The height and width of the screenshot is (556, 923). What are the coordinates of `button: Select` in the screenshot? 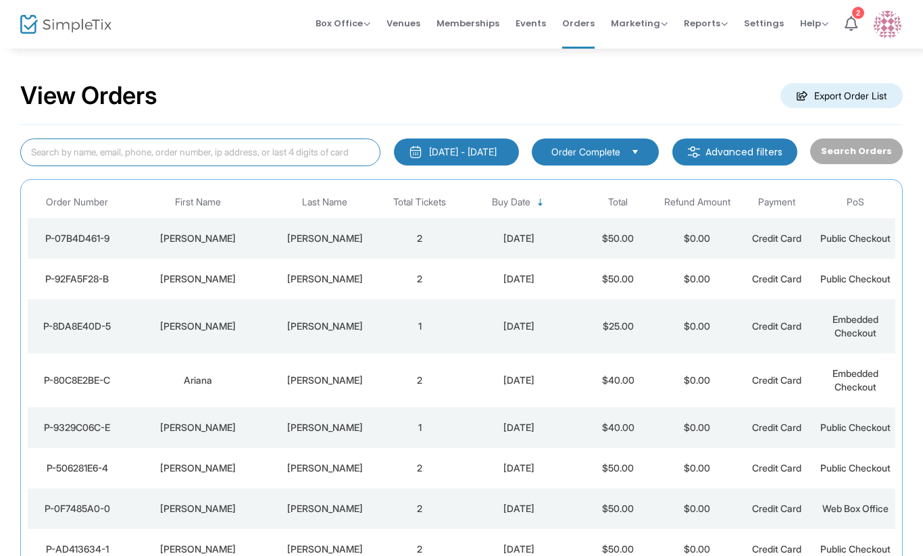 It's located at (635, 152).